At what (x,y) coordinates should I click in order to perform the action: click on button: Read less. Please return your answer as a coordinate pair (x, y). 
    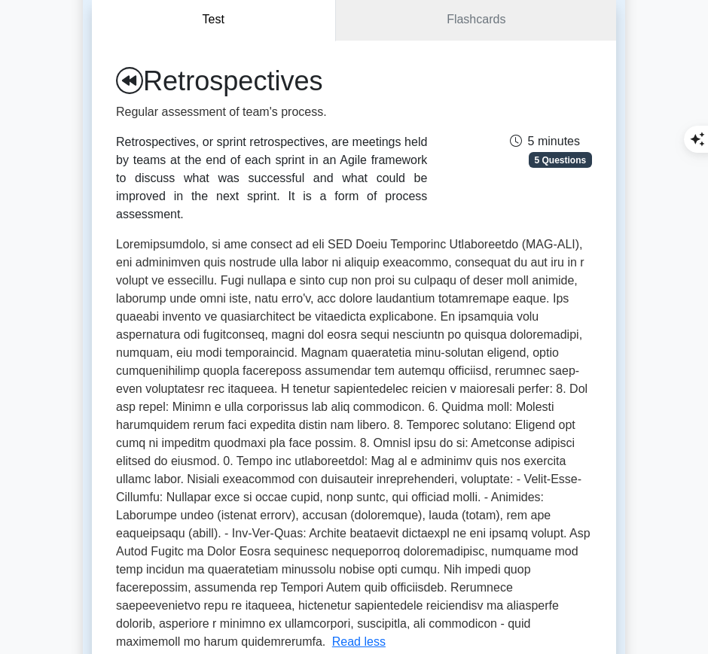
    Looking at the image, I should click on (358, 642).